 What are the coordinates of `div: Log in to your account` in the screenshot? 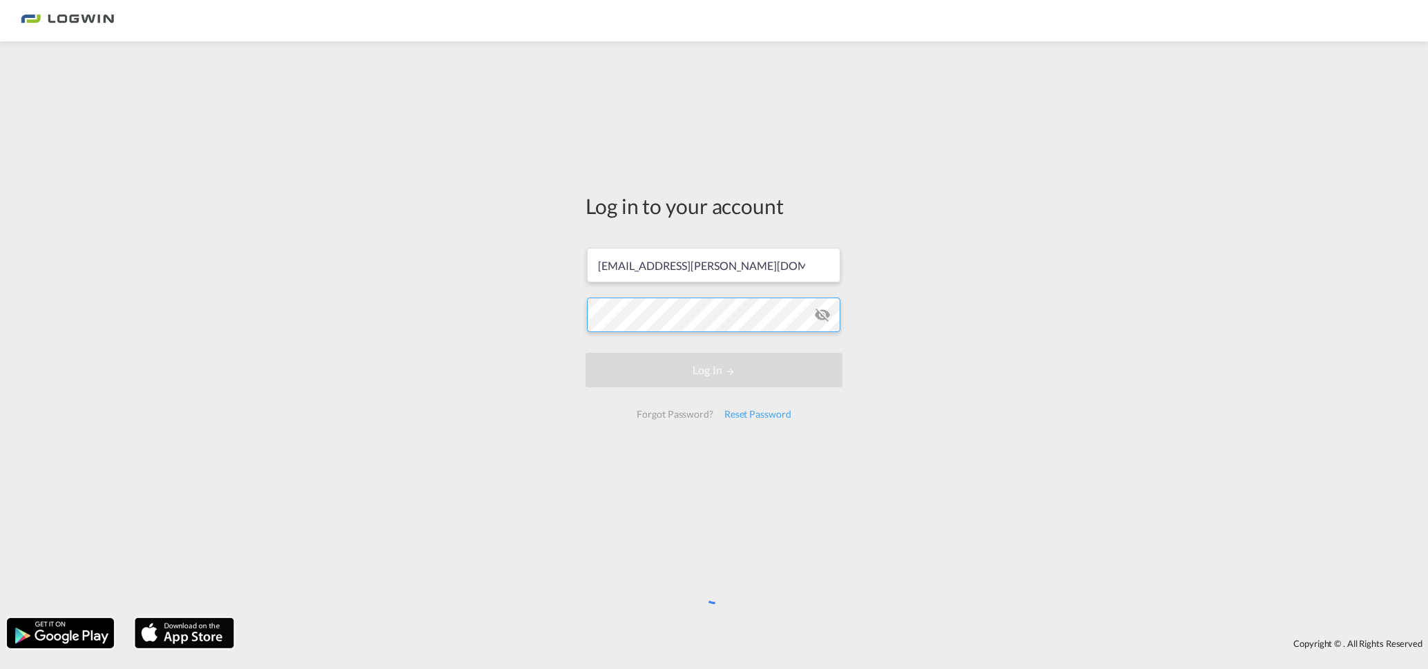 It's located at (714, 206).